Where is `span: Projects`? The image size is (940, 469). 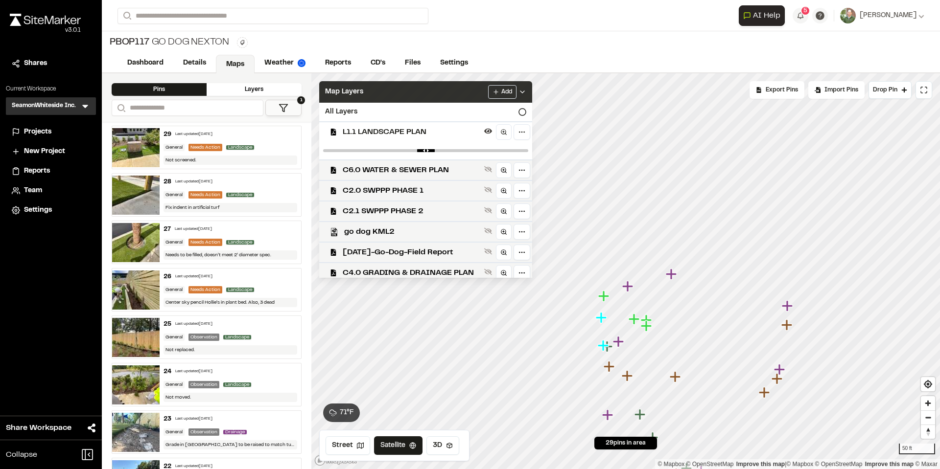 span: Projects is located at coordinates (38, 132).